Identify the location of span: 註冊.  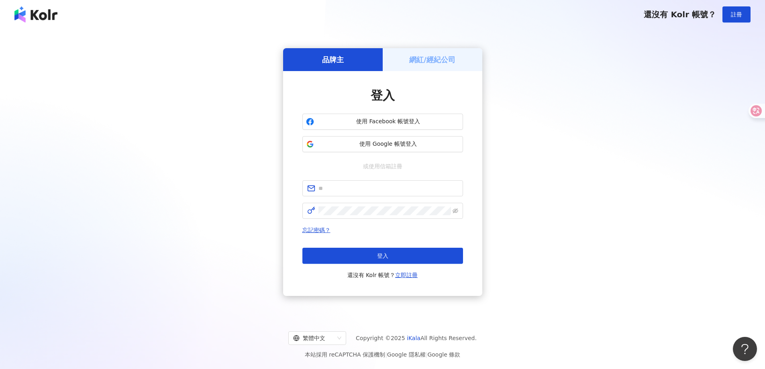
(736, 14).